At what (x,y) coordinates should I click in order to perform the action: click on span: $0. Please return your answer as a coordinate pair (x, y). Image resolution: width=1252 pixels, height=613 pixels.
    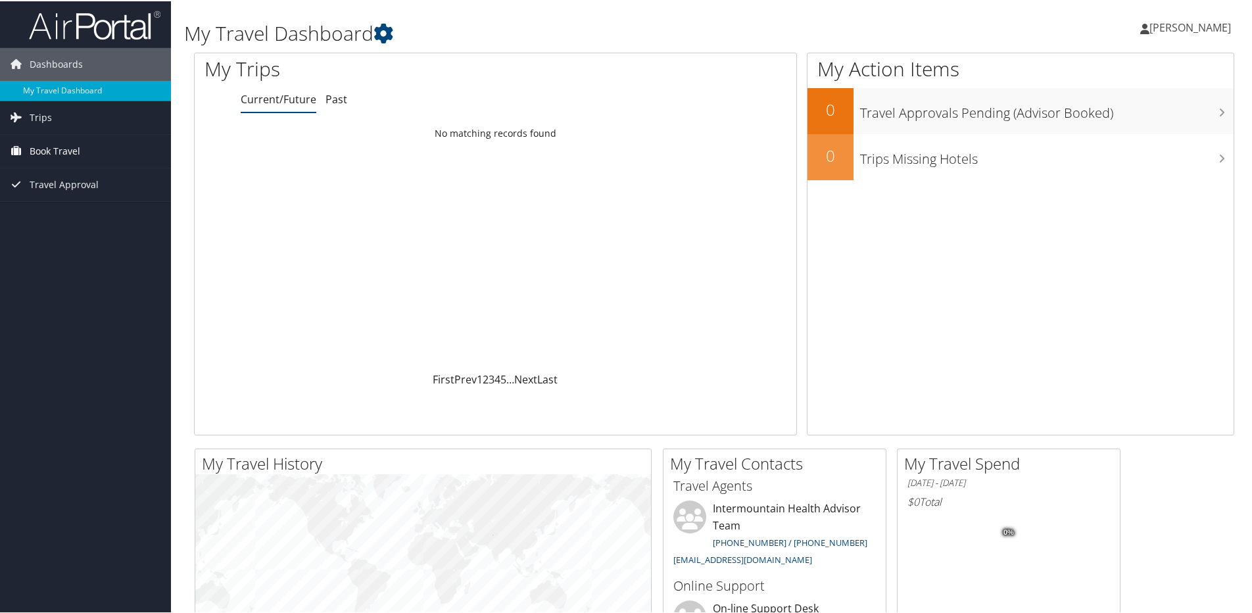
    Looking at the image, I should click on (913, 500).